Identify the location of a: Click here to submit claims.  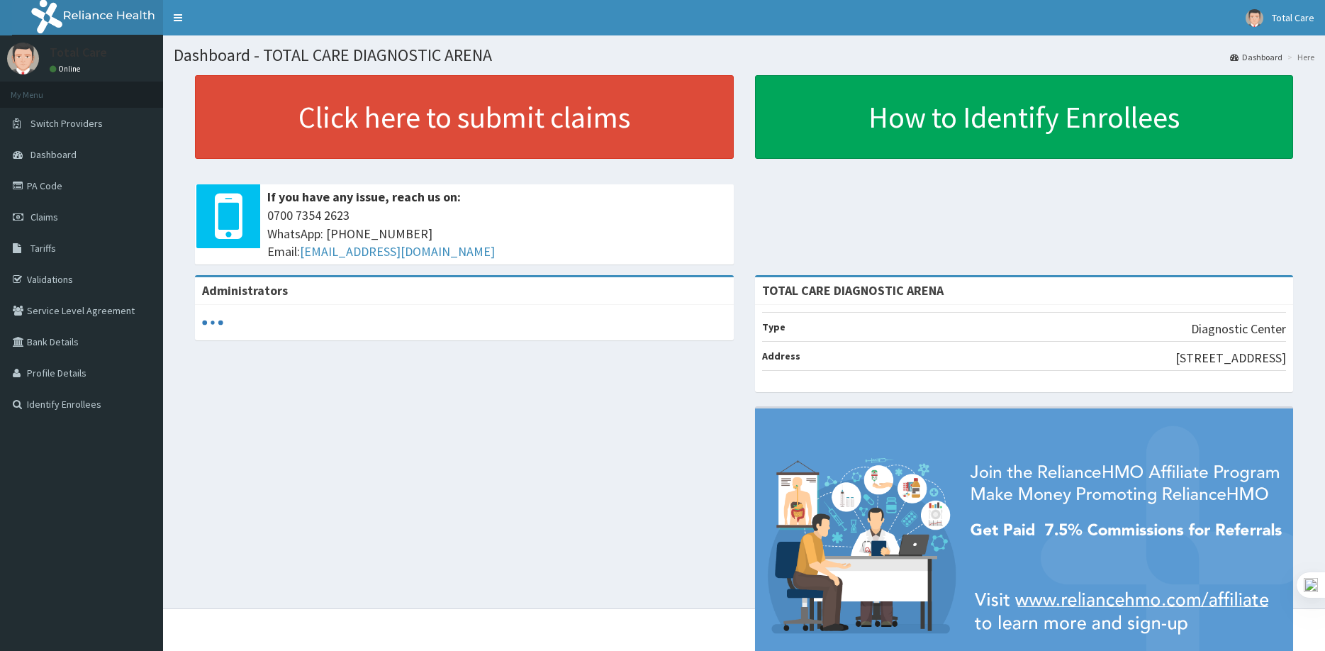
(464, 117).